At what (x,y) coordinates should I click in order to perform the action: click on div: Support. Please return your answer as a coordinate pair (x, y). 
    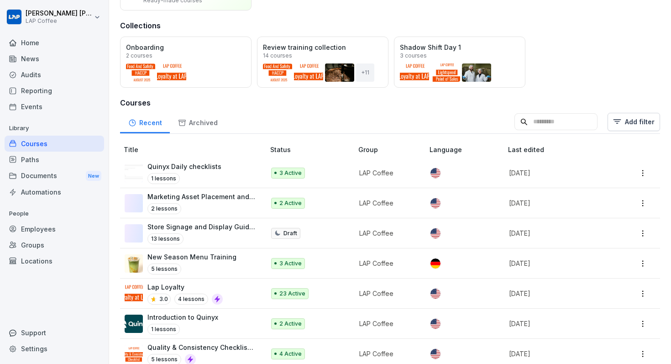
    Looking at the image, I should click on (54, 332).